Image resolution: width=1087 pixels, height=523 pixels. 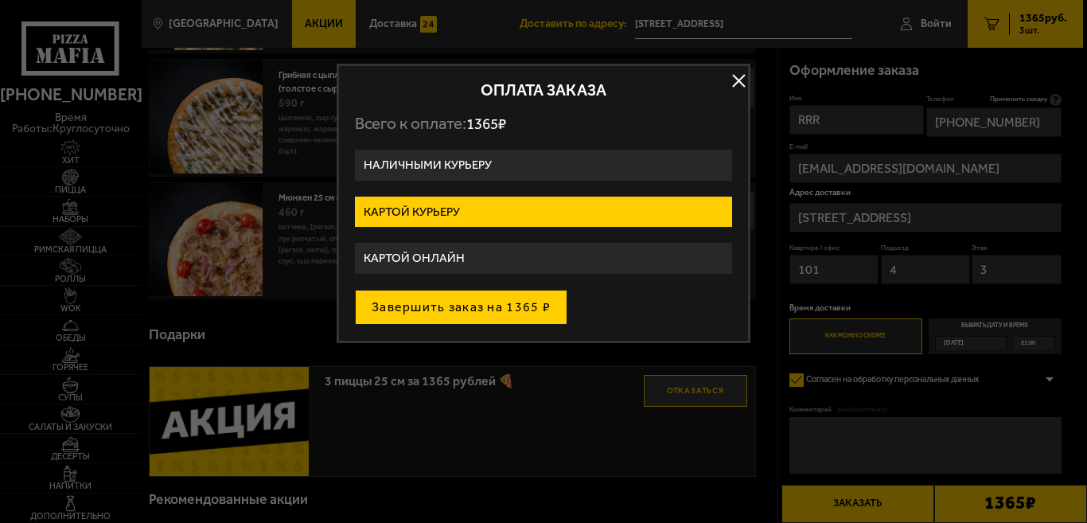 I want to click on h2: Оплата заказа, so click(x=544, y=90).